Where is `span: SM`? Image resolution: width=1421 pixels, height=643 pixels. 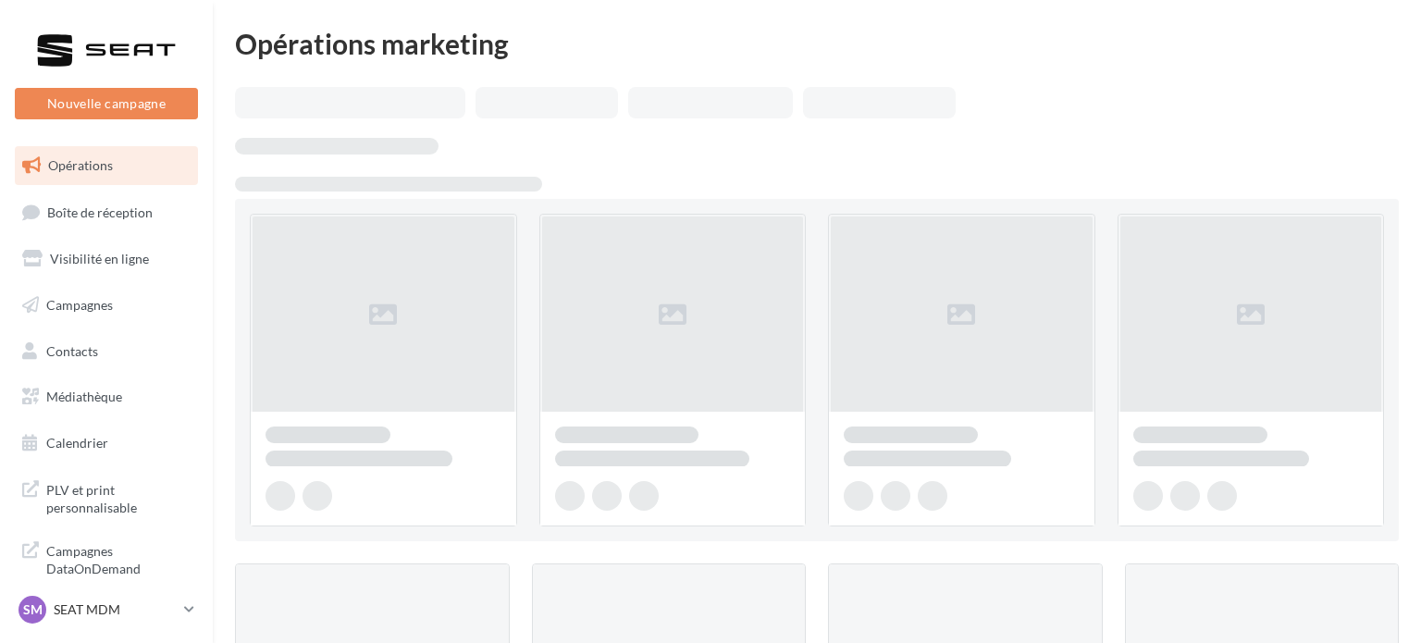 span: SM is located at coordinates (32, 609).